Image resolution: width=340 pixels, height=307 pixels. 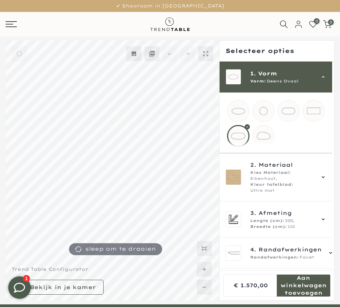 I want to click on img: trend-table, so click(x=170, y=24).